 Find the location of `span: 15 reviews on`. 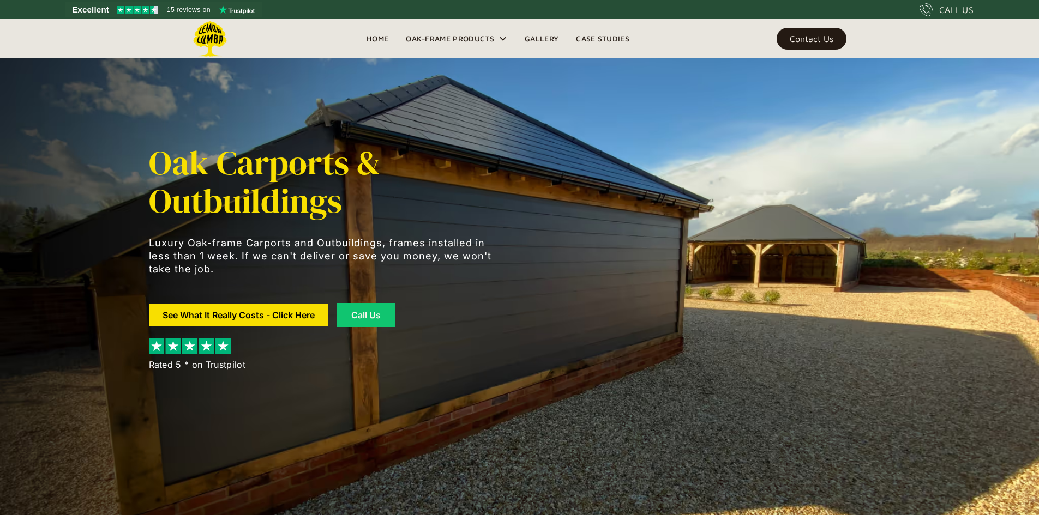

span: 15 reviews on is located at coordinates (189, 10).